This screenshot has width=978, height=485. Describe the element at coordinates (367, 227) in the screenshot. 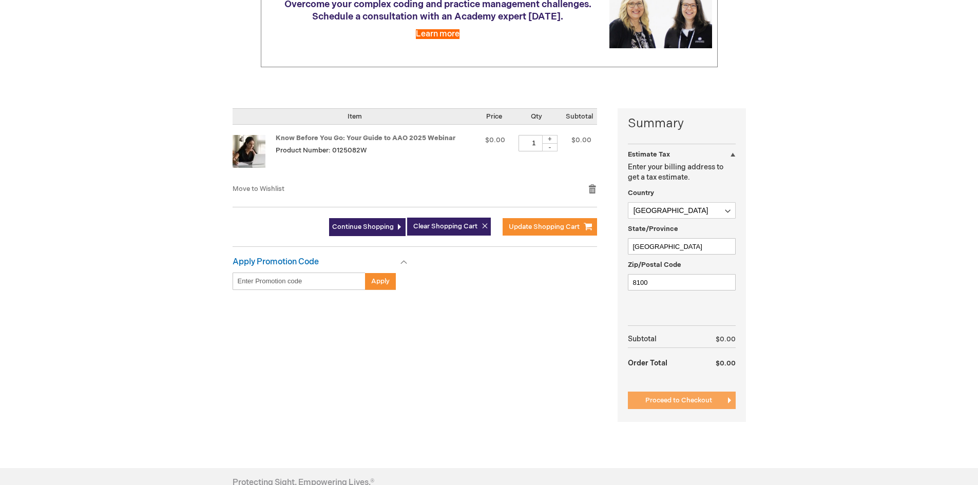

I see `a: Continue Shopping` at that location.